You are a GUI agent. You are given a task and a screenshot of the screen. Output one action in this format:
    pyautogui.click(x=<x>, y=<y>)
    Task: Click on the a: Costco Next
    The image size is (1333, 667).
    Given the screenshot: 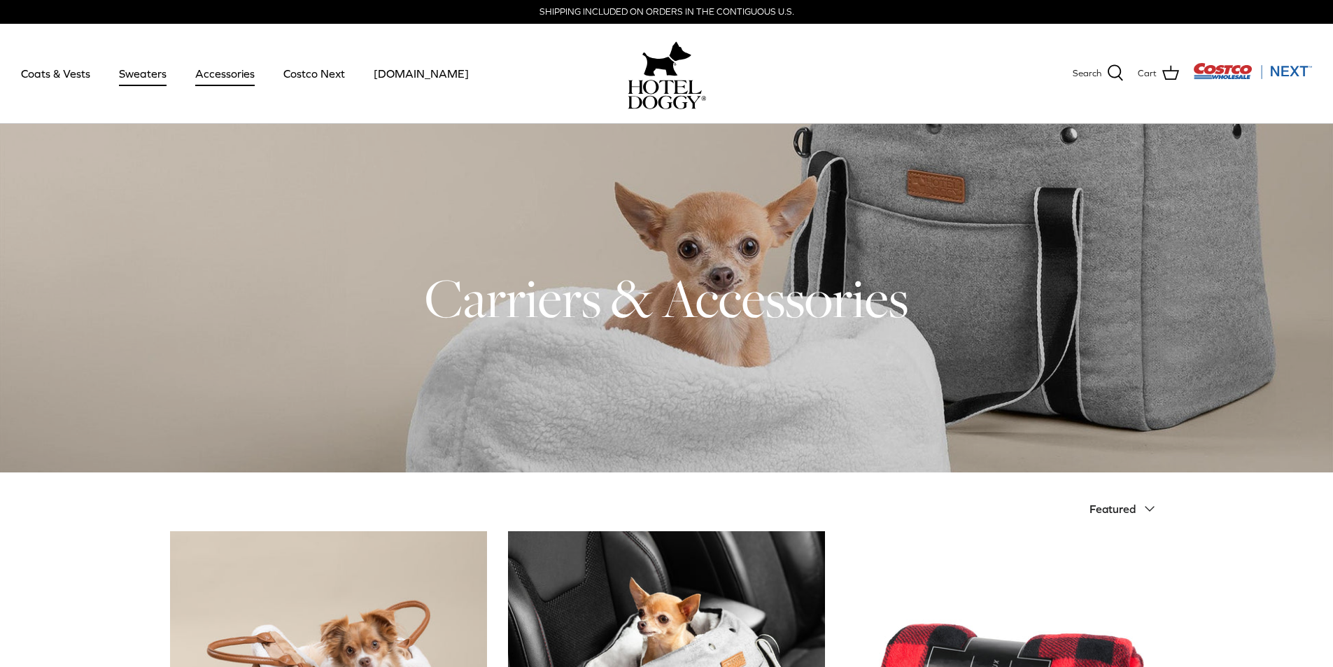 What is the action you would take?
    pyautogui.click(x=314, y=73)
    